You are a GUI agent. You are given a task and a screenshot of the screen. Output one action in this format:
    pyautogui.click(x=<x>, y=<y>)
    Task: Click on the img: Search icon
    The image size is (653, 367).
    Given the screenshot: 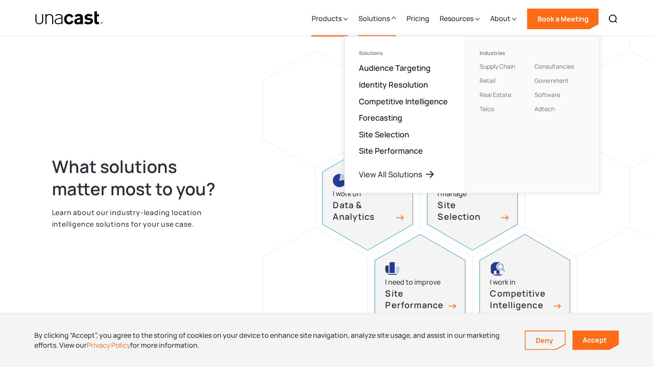 What is the action you would take?
    pyautogui.click(x=613, y=19)
    